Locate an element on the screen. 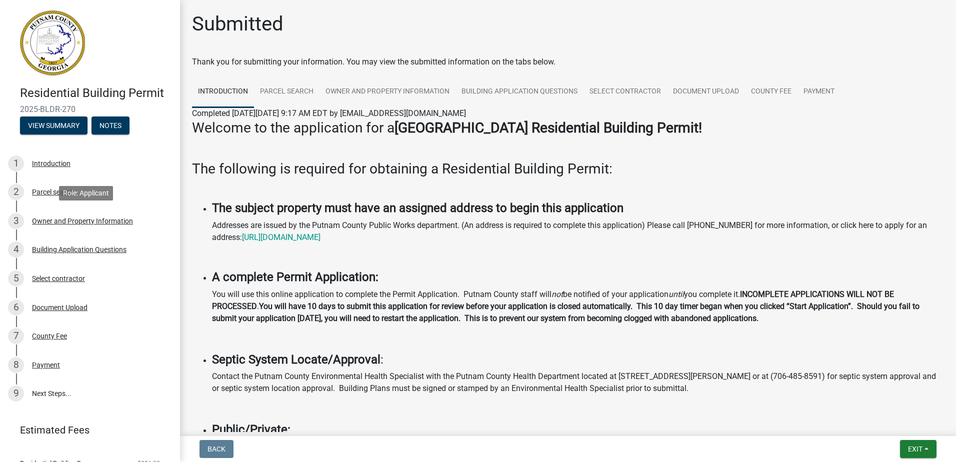  div: Role: Applicant is located at coordinates (86, 193).